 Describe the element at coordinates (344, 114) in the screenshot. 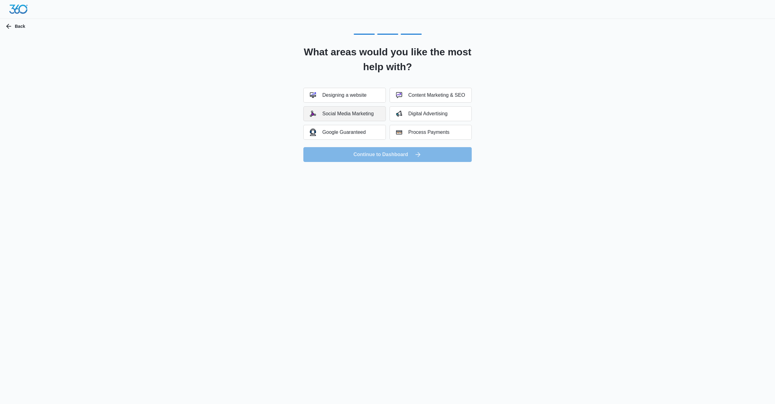

I see `button: Social Media Marketing` at that location.